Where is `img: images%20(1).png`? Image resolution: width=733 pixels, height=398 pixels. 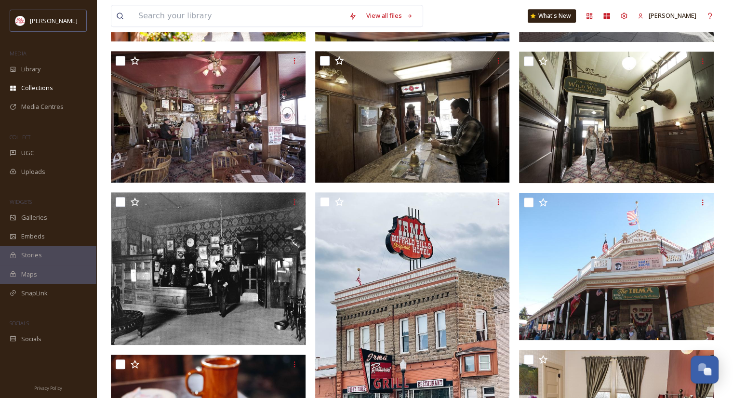 img: images%20(1).png is located at coordinates (20, 21).